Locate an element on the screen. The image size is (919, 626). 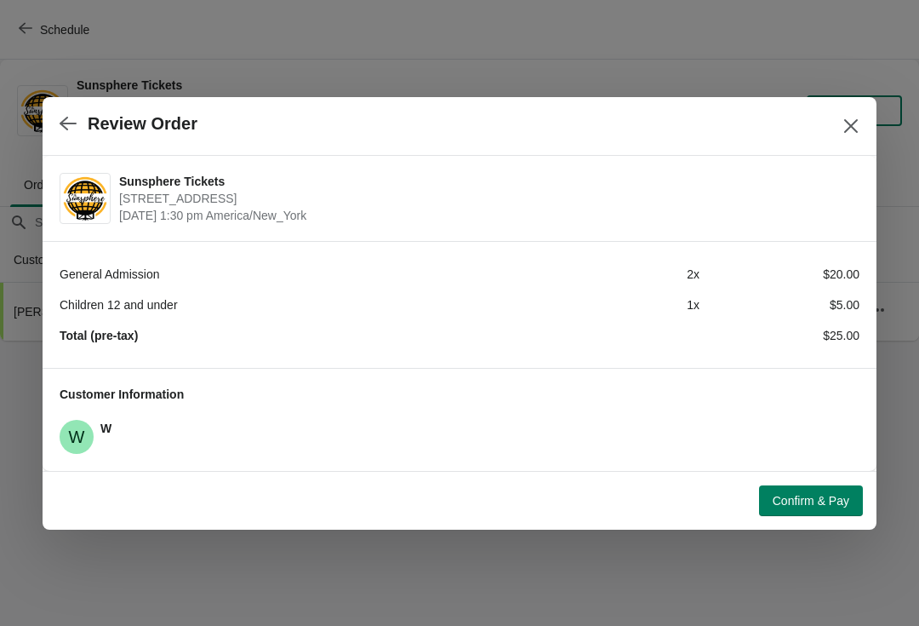
button: Close is located at coordinates (851, 126).